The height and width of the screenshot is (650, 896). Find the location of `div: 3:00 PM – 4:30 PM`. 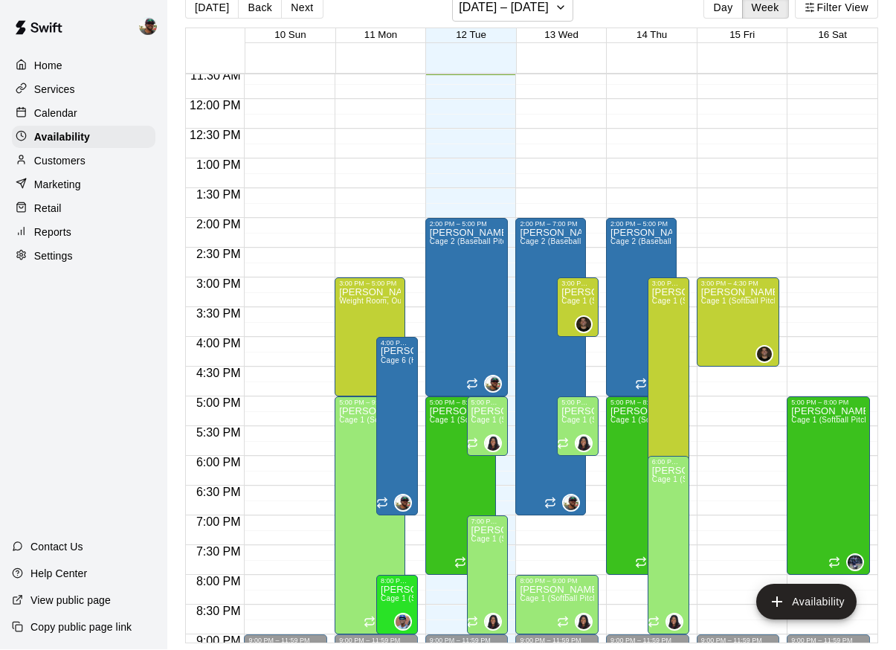

div: 3:00 PM – 4:30 PM is located at coordinates (738, 284).